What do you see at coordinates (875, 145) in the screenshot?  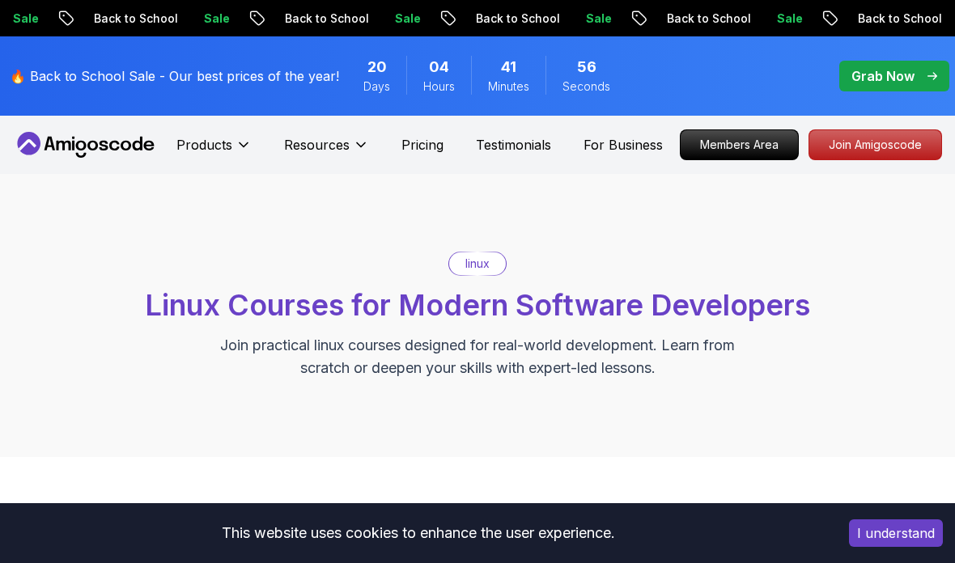 I see `p: Join Amigoscode` at bounding box center [875, 145].